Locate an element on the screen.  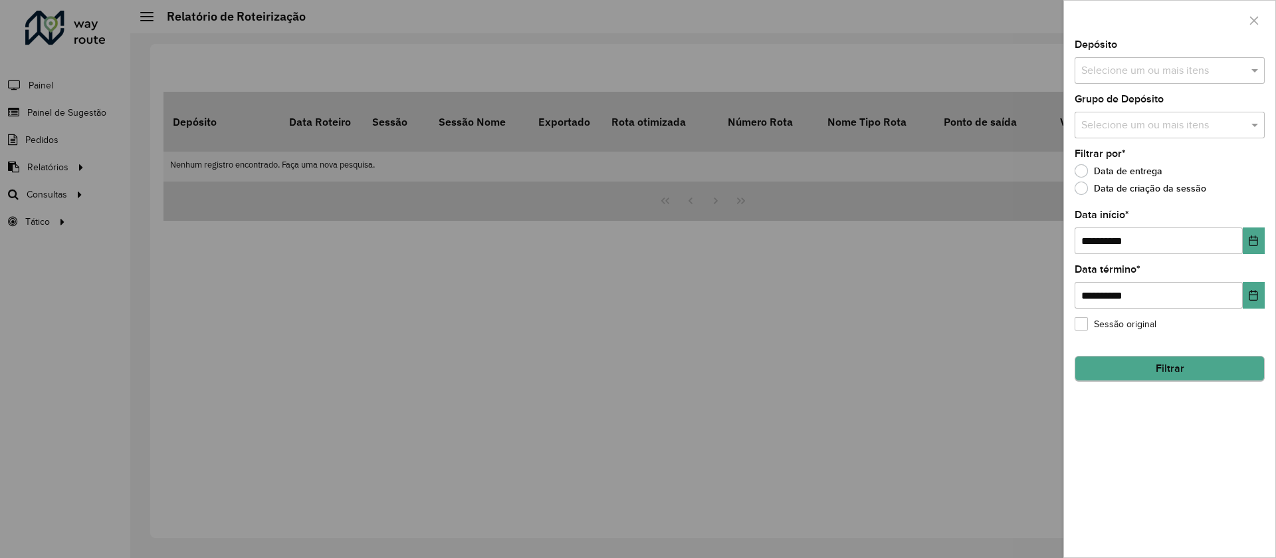
label: Filtrar por is located at coordinates (1100, 154).